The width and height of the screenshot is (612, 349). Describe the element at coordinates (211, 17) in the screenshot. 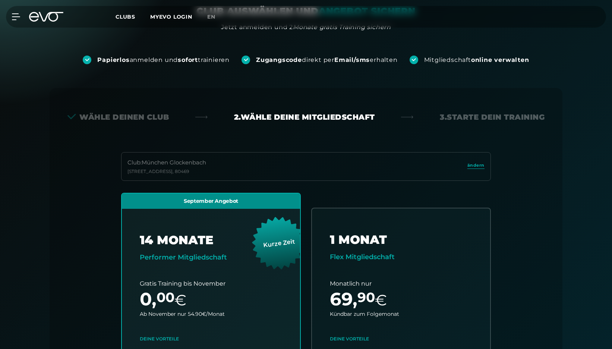

I see `span: en` at that location.